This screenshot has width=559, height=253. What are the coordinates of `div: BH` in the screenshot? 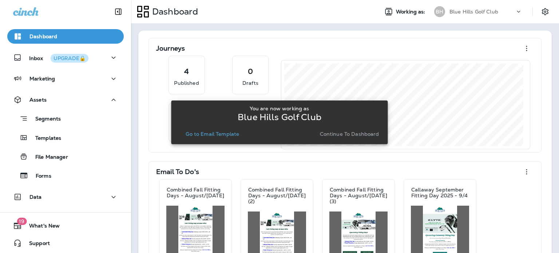 It's located at (440, 12).